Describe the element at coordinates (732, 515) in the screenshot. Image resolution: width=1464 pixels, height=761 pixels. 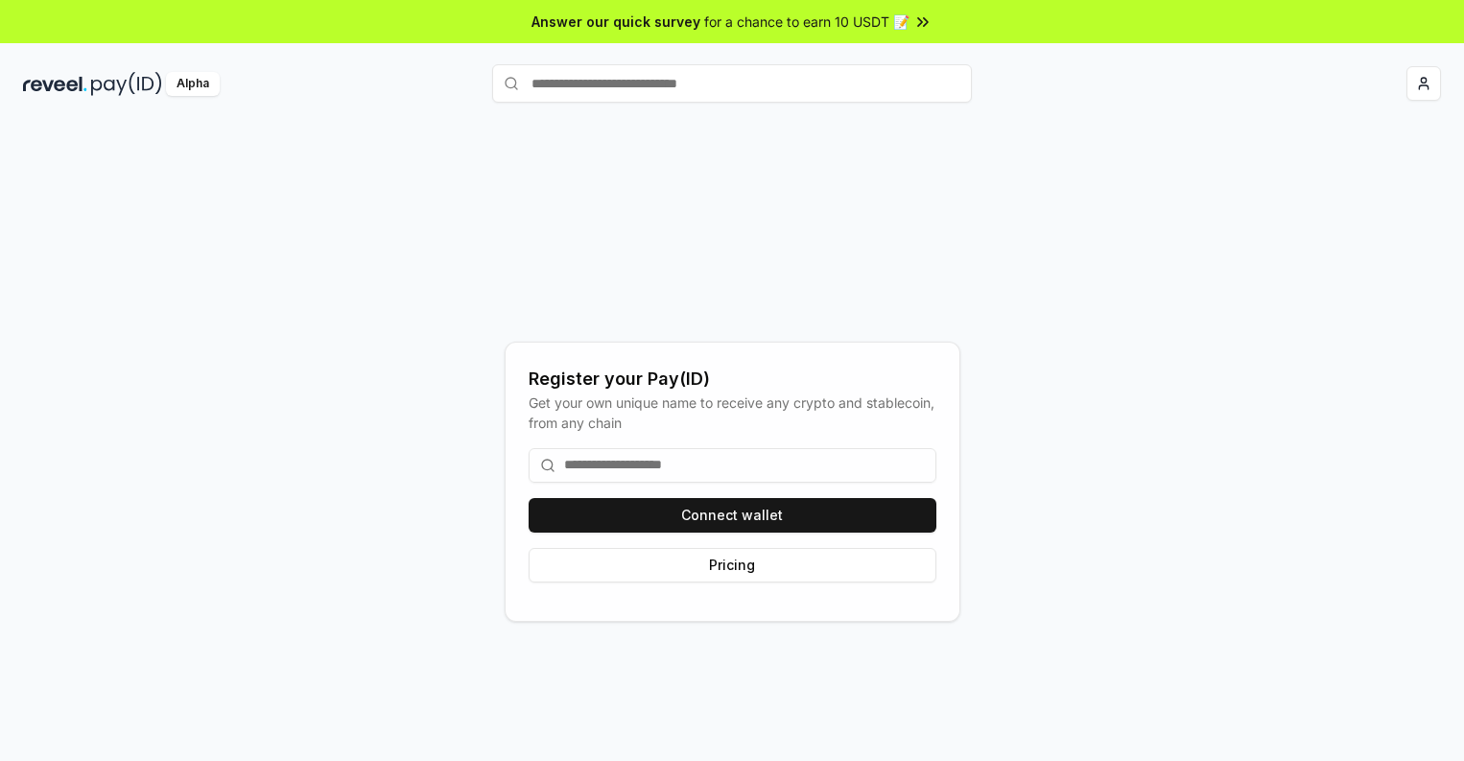
I see `button: Connect wallet` at that location.